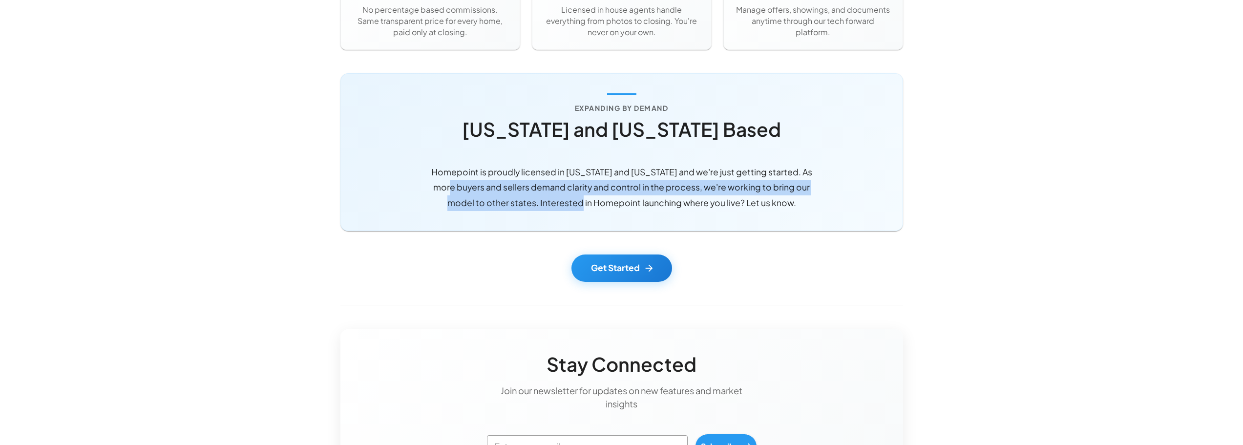 The height and width of the screenshot is (445, 1243). What do you see at coordinates (622, 108) in the screenshot?
I see `h6: Expanding by Demand` at bounding box center [622, 108].